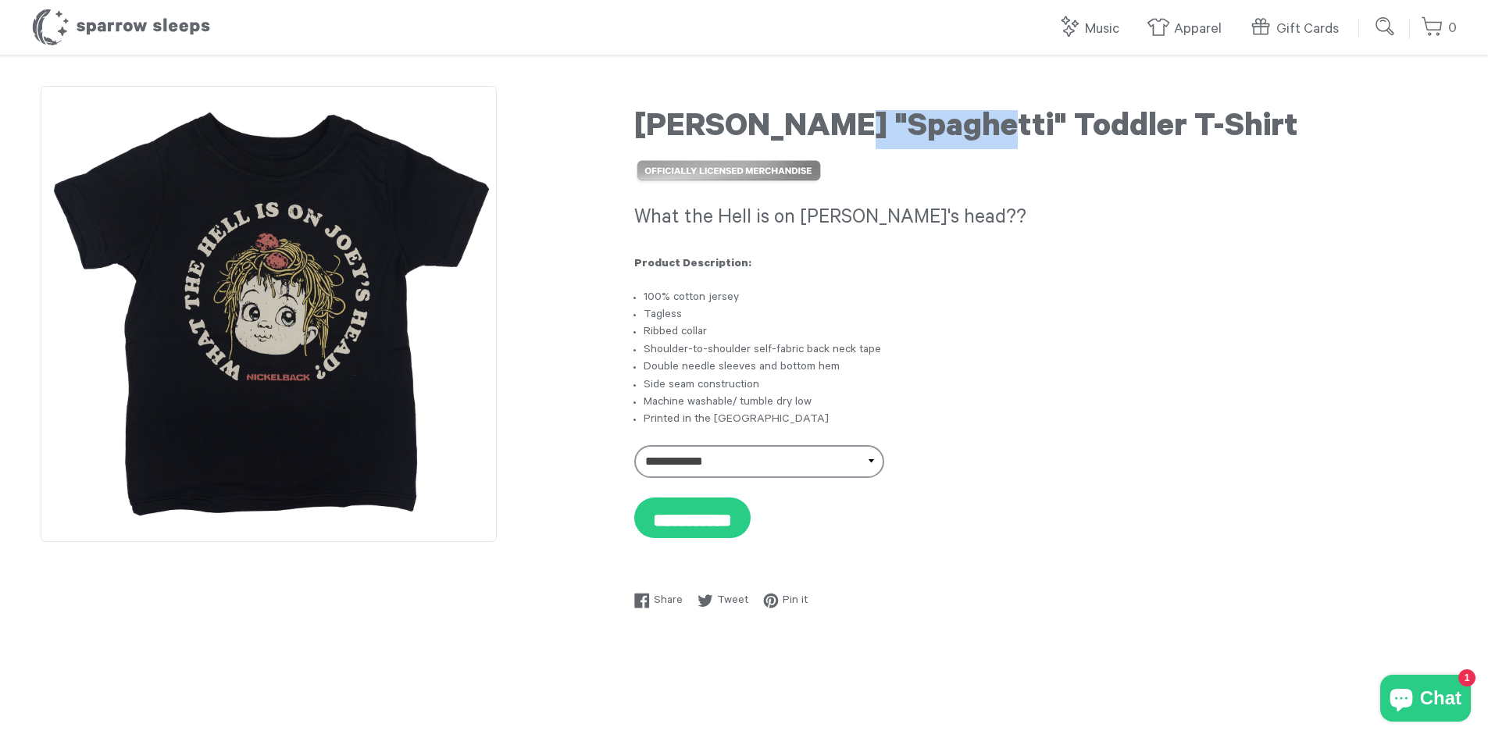 This screenshot has height=738, width=1488. Describe the element at coordinates (1092, 29) in the screenshot. I see `a: Music` at that location.